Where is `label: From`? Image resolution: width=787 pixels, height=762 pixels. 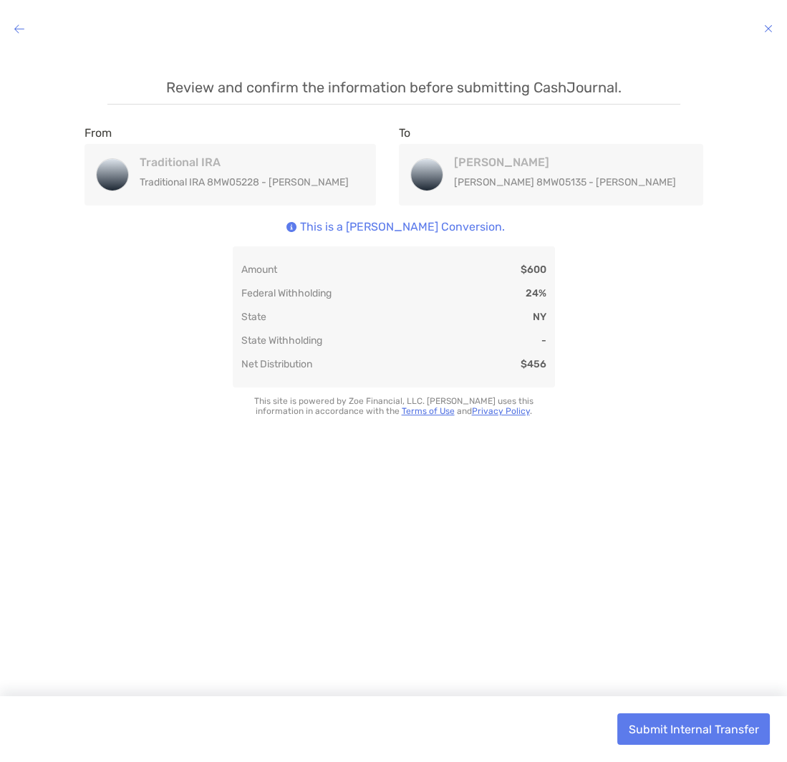 label: From is located at coordinates (98, 133).